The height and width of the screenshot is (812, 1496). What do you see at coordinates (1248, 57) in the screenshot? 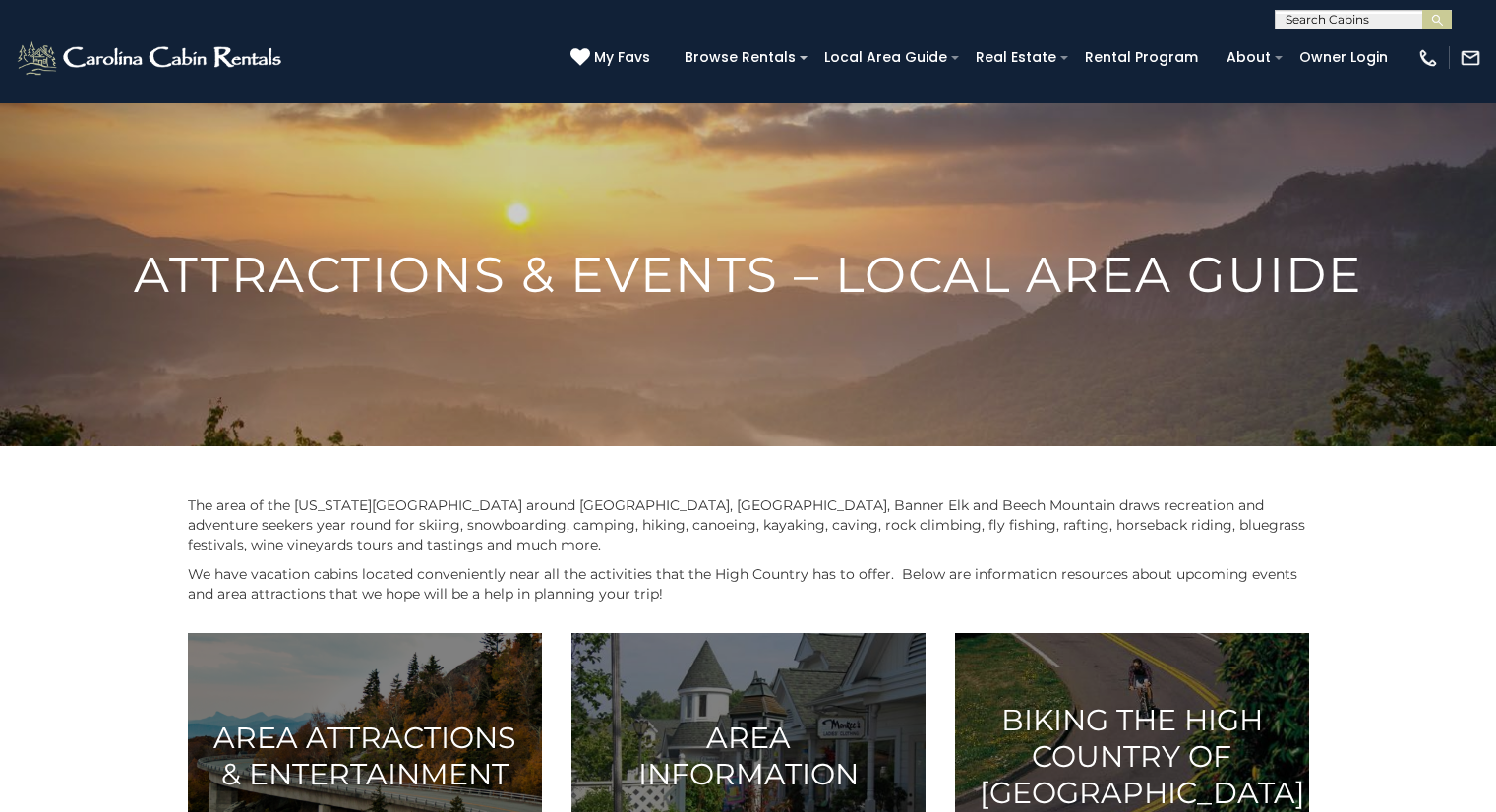
I see `a: About` at bounding box center [1248, 57].